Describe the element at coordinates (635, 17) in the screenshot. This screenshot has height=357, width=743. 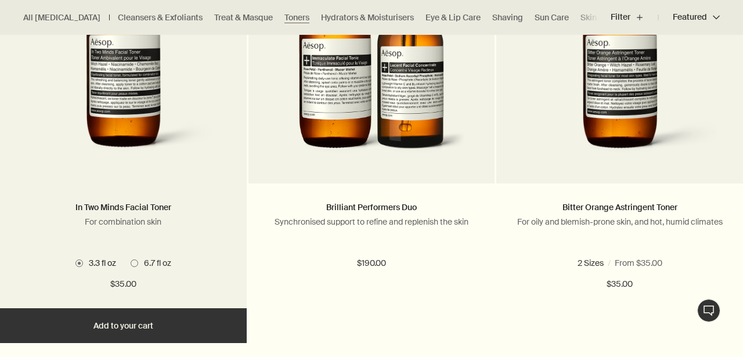
I see `button: Filter` at that location.